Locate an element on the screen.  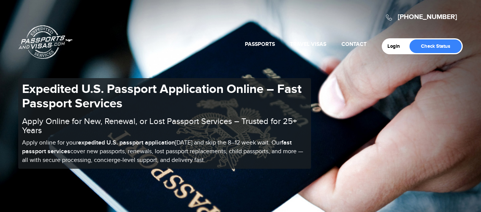
a: Passports is located at coordinates (259, 44).